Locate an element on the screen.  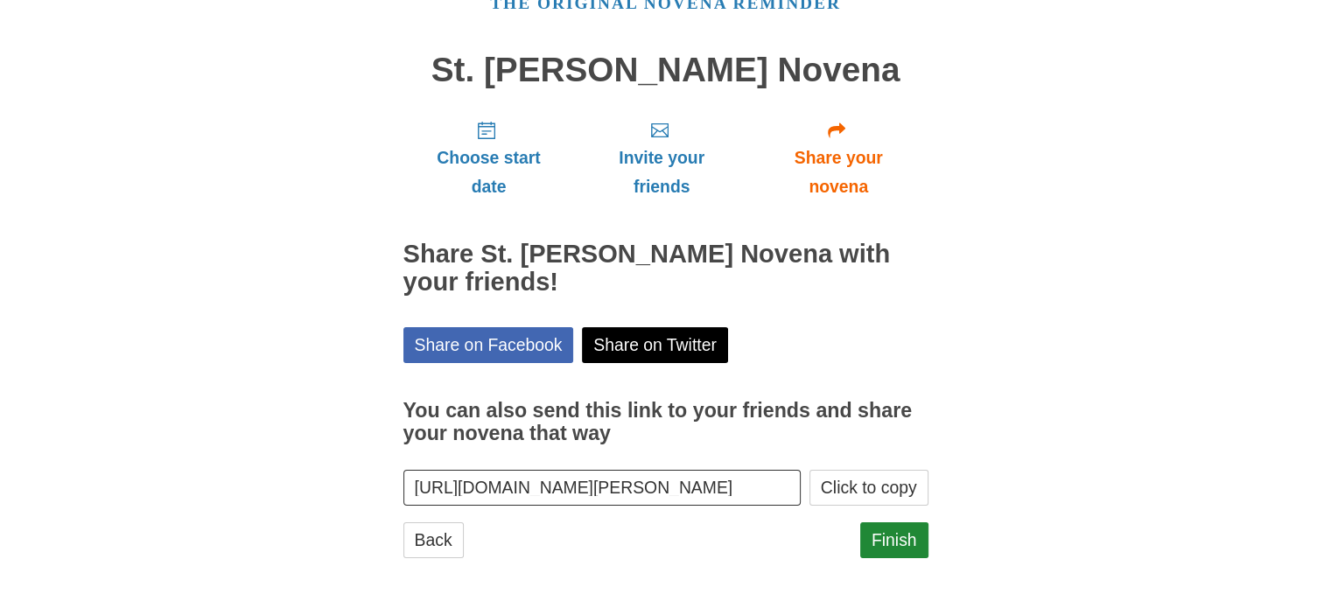
h3: You can also send this link to your friends and share your novena that way is located at coordinates (666, 422).